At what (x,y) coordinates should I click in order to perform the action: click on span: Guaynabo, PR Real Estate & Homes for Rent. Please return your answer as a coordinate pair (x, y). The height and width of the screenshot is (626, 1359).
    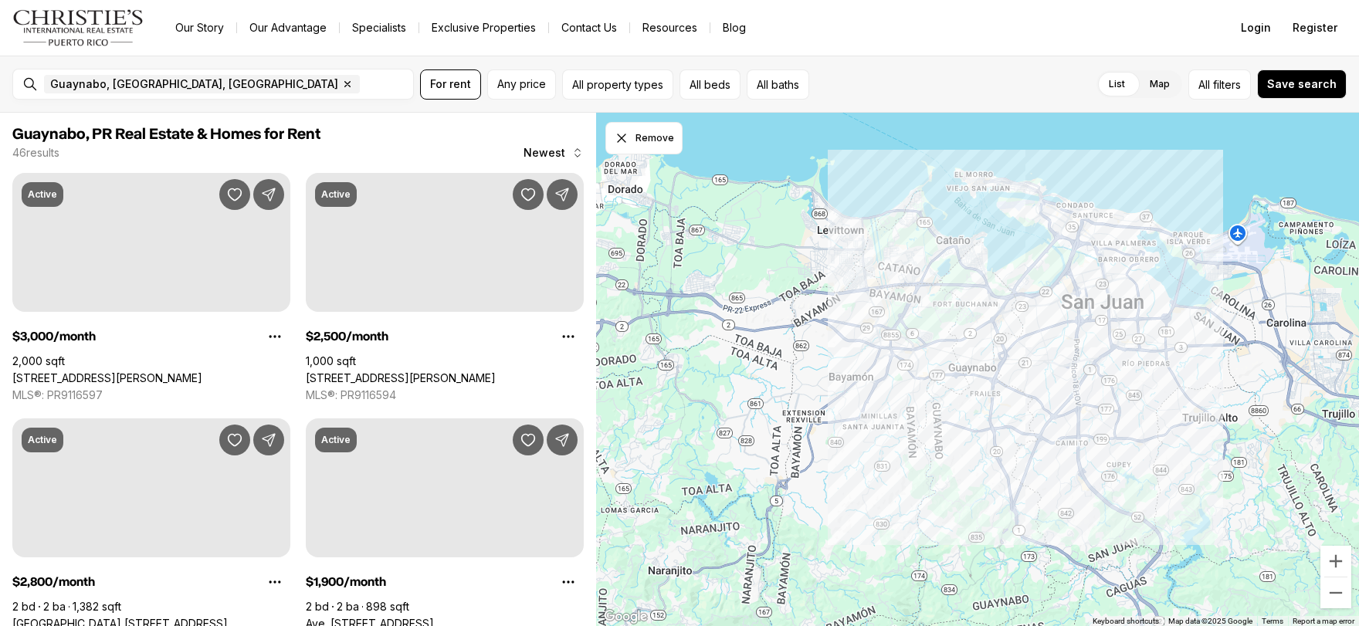
    Looking at the image, I should click on (166, 134).